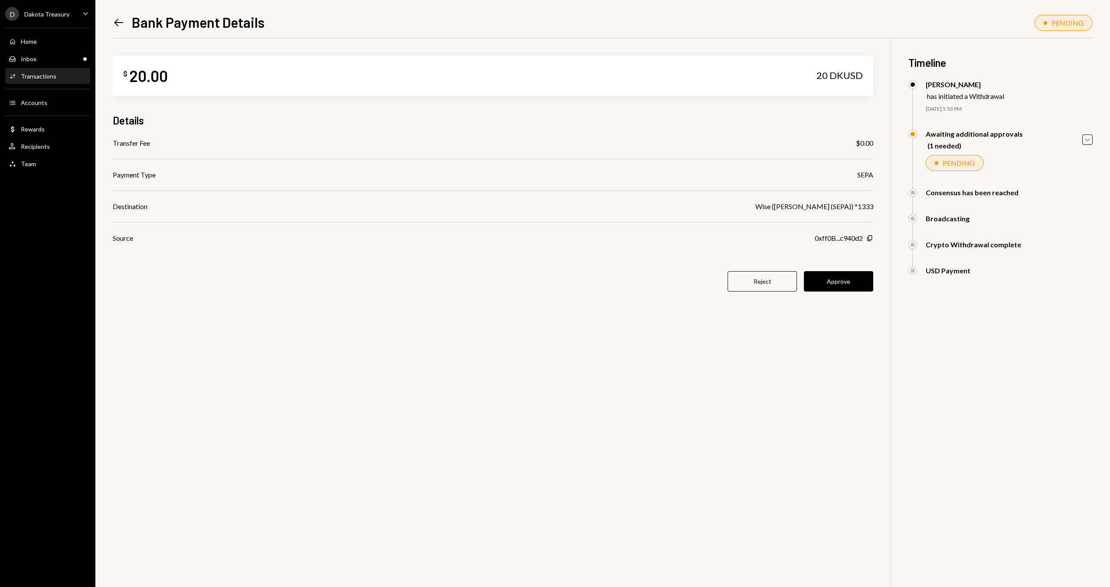 The image size is (1110, 587). Describe the element at coordinates (48, 164) in the screenshot. I see `a: Team` at that location.